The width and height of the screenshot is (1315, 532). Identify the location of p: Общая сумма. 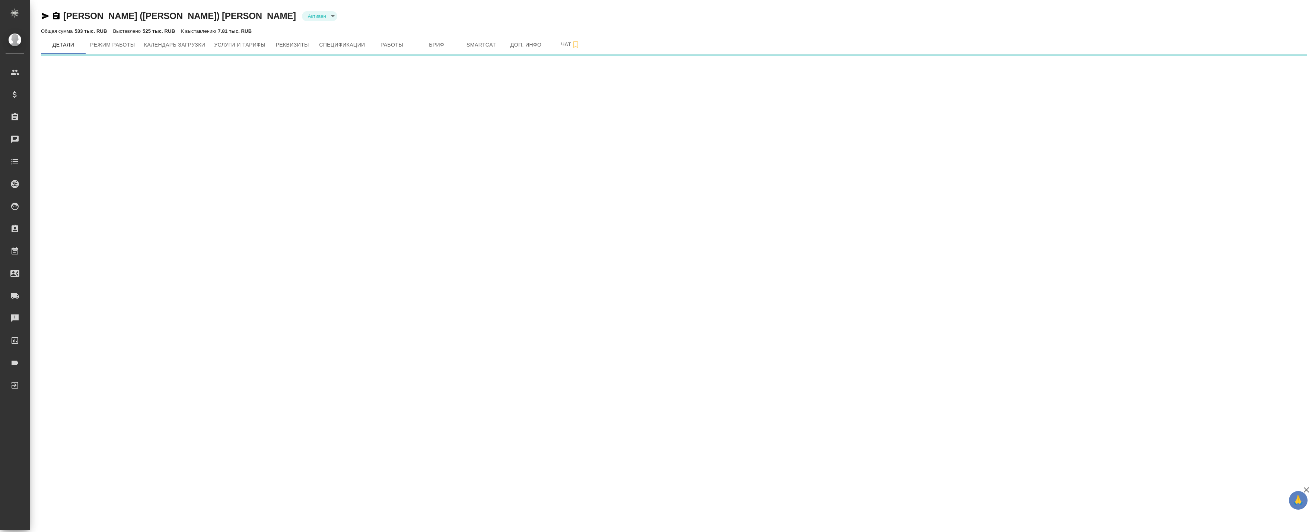
(58, 31).